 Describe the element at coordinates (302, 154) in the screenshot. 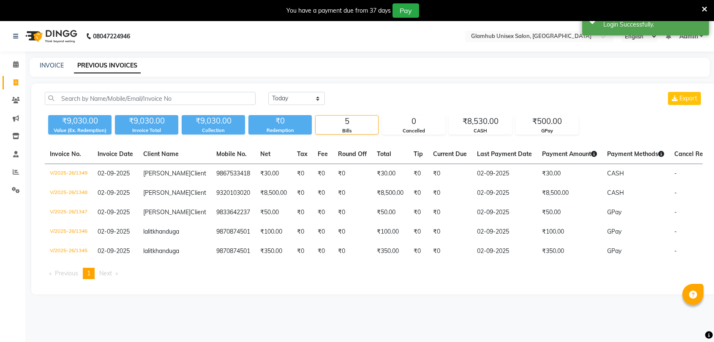

I see `span: Tax` at that location.